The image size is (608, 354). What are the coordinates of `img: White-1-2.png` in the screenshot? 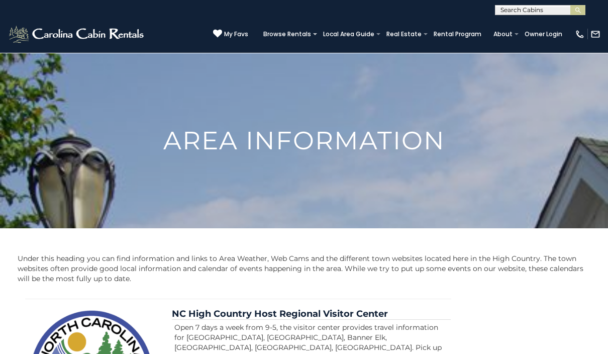 It's located at (77, 34).